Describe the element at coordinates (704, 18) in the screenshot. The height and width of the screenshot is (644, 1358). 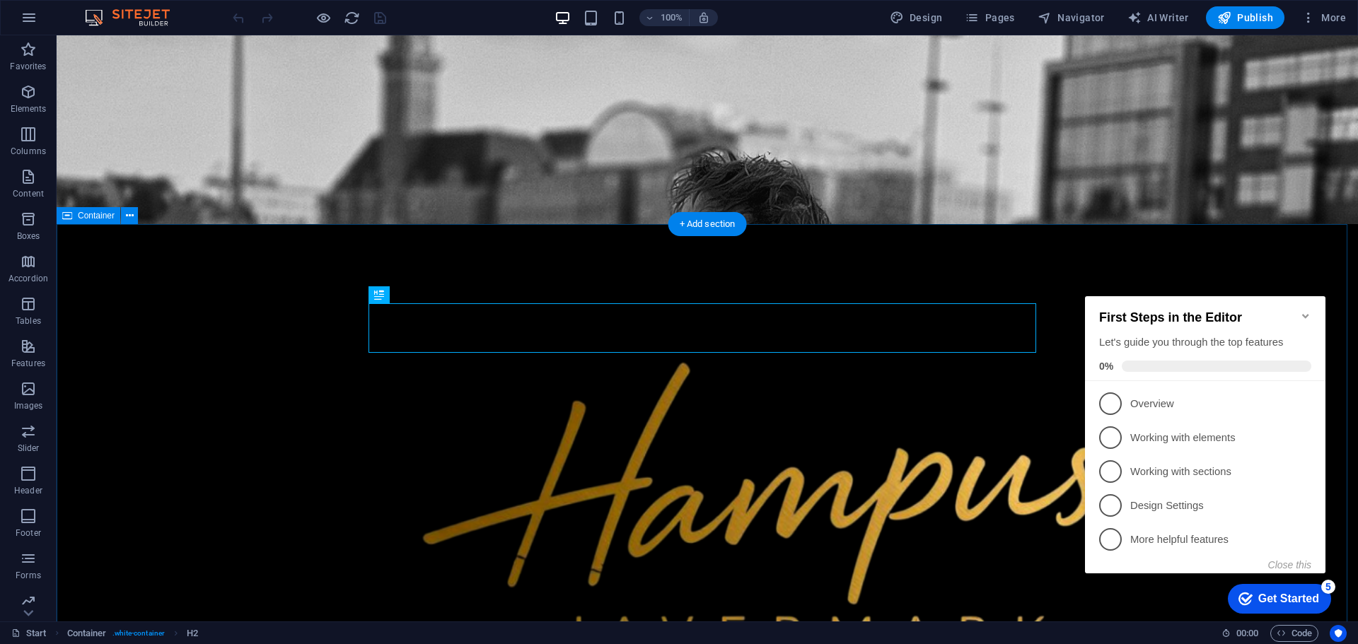
I see `i: On resize automatically adjust zoom level to fit chosen device.` at that location.